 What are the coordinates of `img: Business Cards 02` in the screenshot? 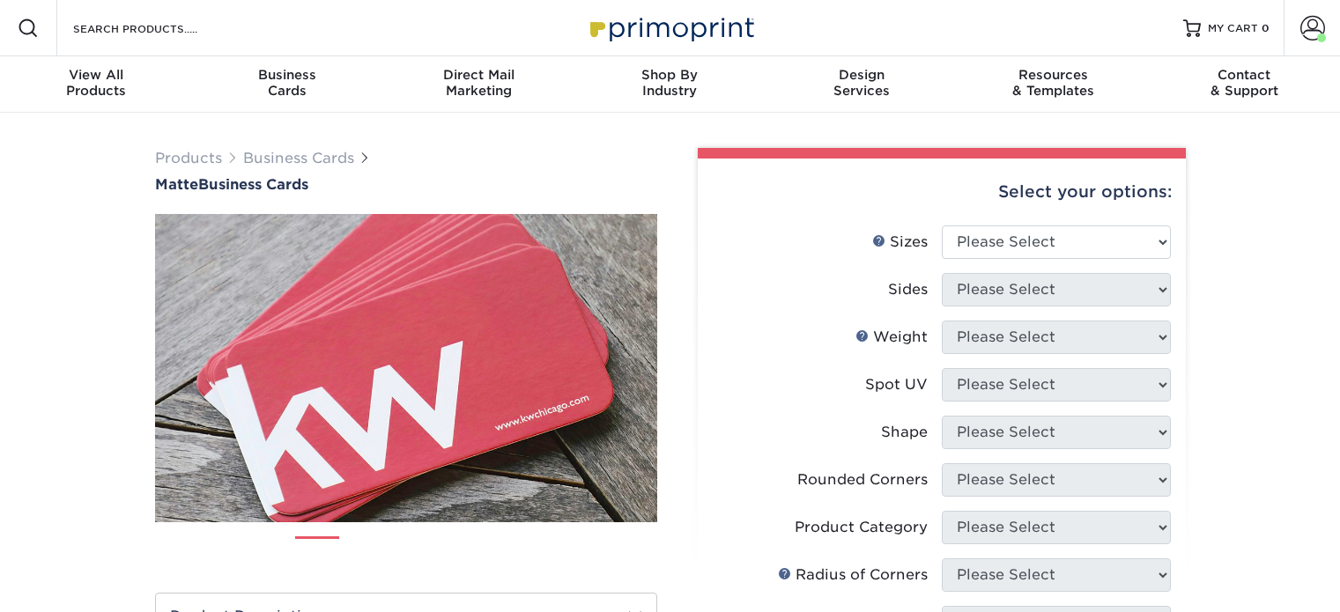 It's located at (376, 552).